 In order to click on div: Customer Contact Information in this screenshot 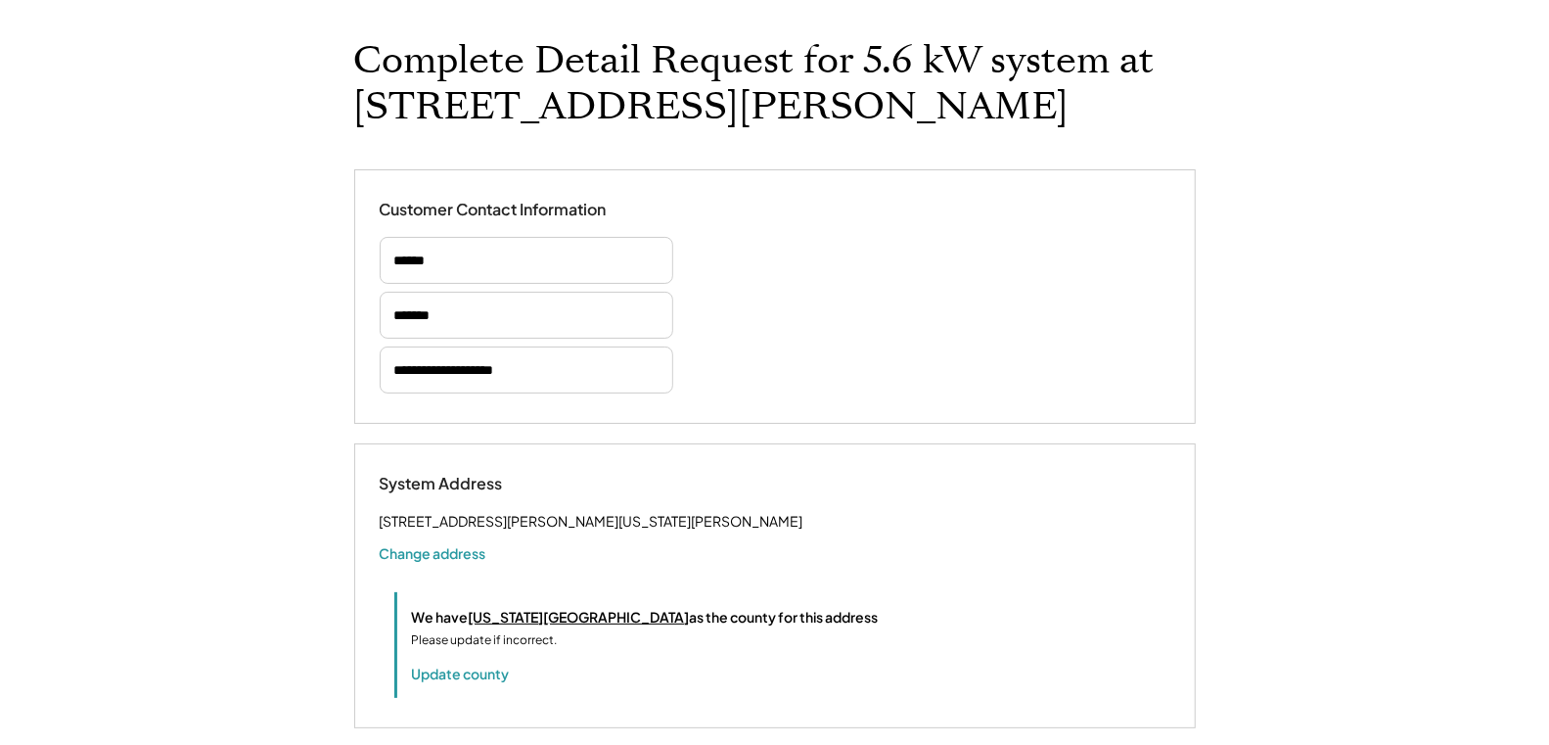, I will do `click(493, 209)`.